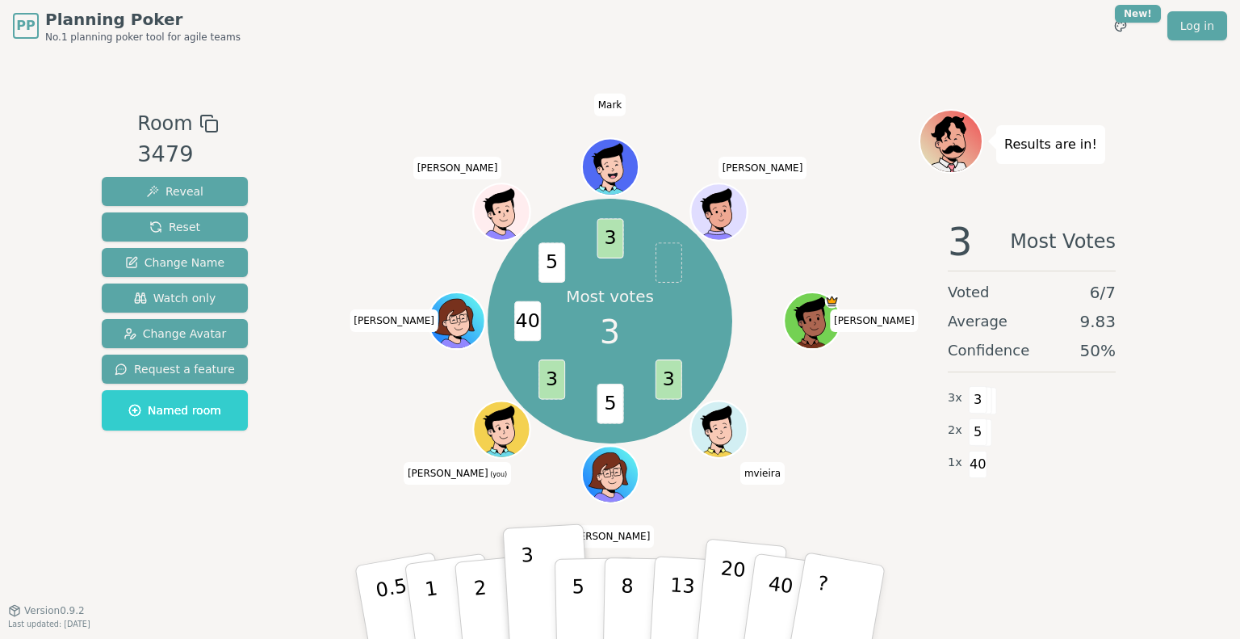  Describe the element at coordinates (165, 124) in the screenshot. I see `span: Room` at that location.